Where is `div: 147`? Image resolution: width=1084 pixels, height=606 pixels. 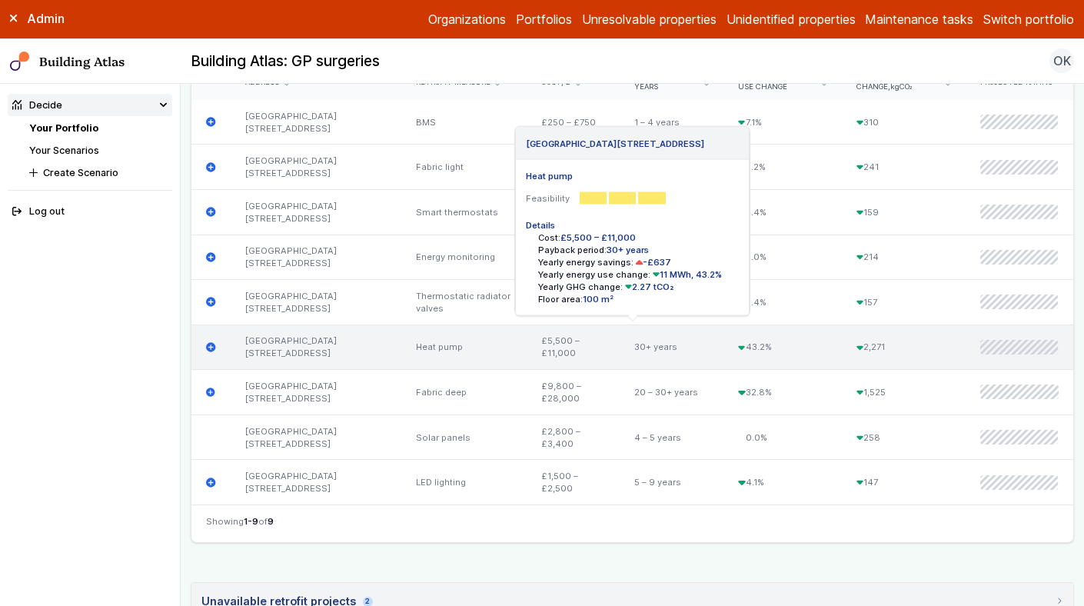 div: 147 is located at coordinates (903, 482).